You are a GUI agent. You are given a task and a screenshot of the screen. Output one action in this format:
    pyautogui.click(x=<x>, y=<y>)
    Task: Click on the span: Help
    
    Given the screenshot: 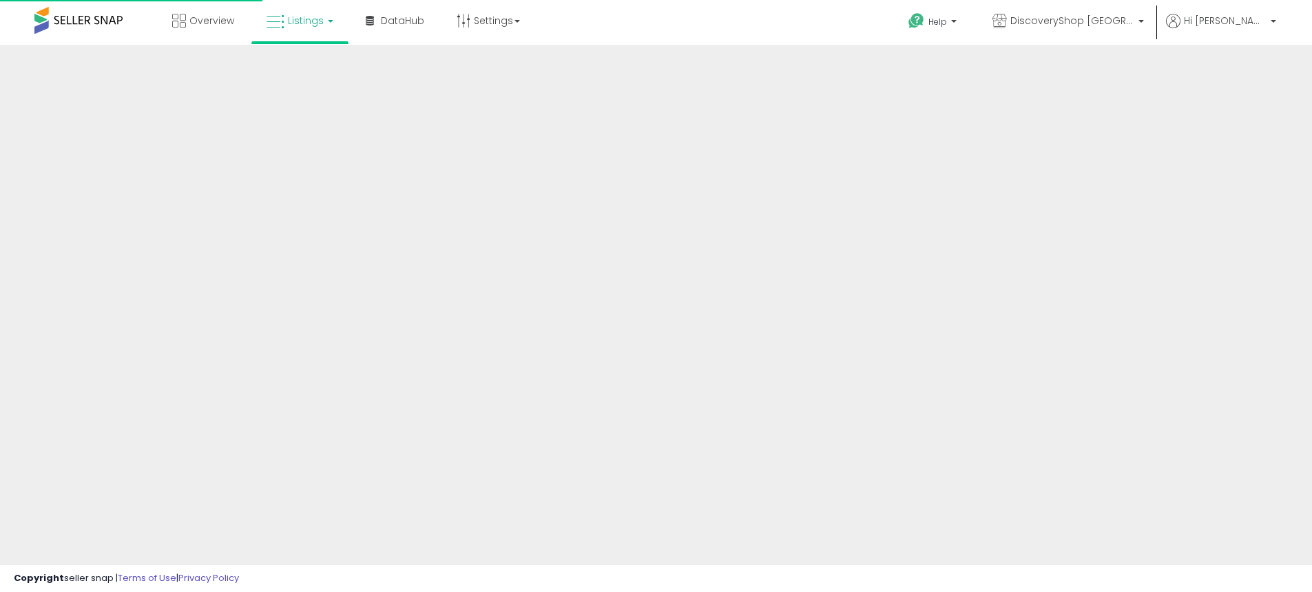 What is the action you would take?
    pyautogui.click(x=937, y=21)
    